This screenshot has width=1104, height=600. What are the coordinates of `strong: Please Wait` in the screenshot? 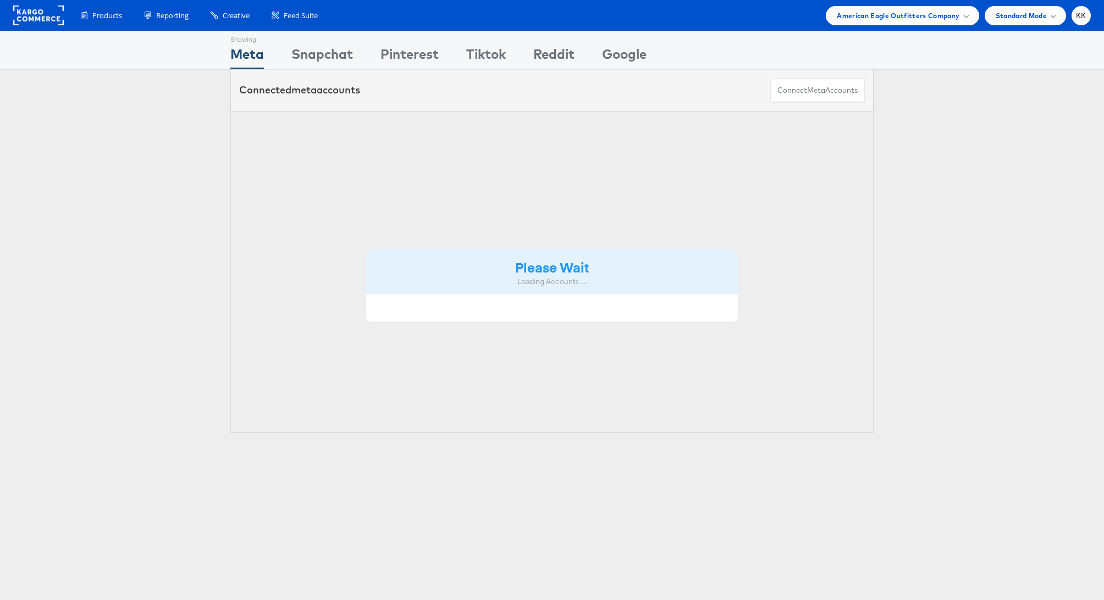 It's located at (552, 267).